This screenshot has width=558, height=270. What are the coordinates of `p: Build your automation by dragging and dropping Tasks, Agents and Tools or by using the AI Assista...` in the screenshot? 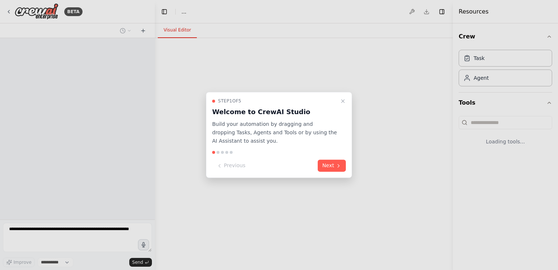 It's located at (275, 132).